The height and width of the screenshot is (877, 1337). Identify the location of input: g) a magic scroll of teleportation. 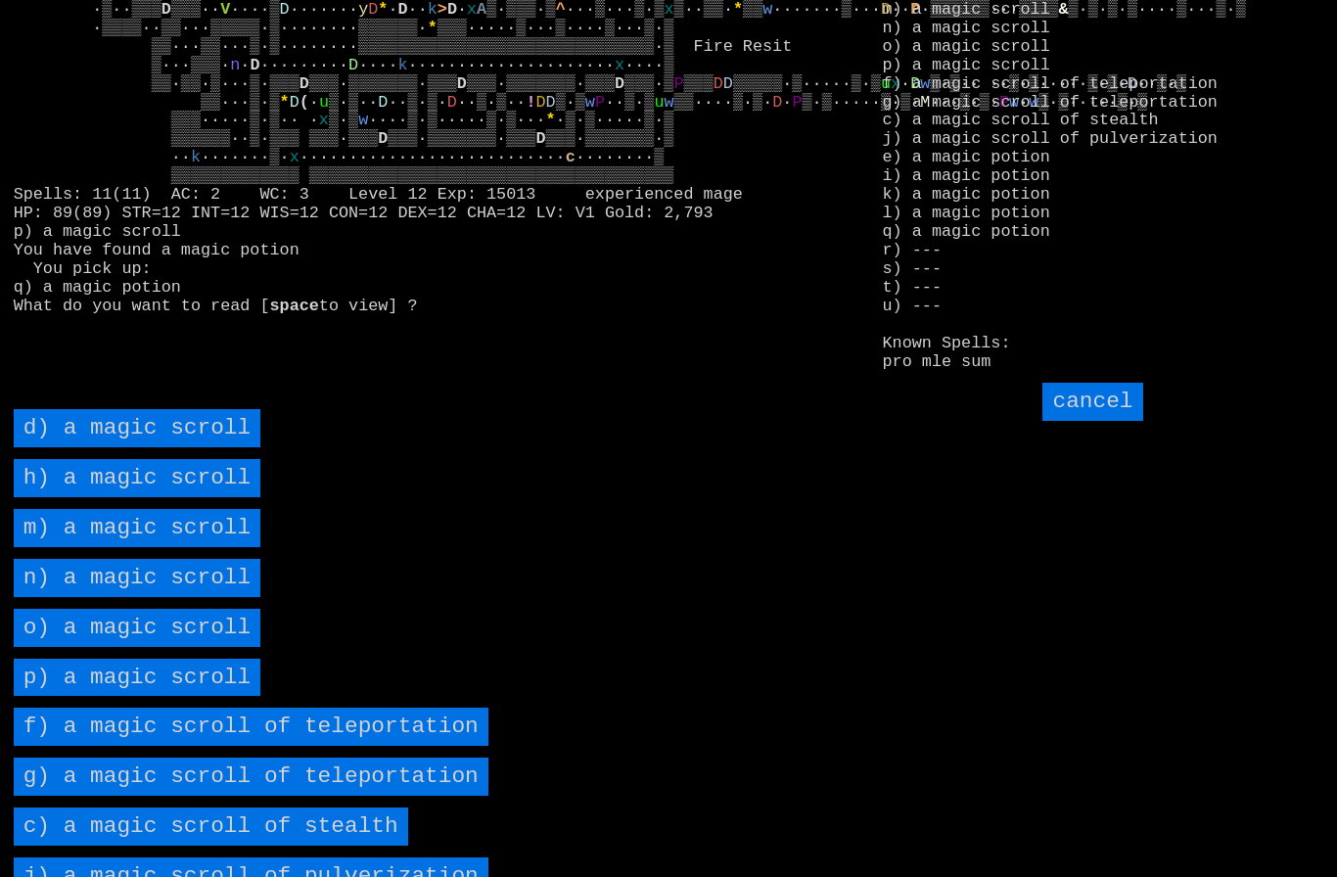
(251, 776).